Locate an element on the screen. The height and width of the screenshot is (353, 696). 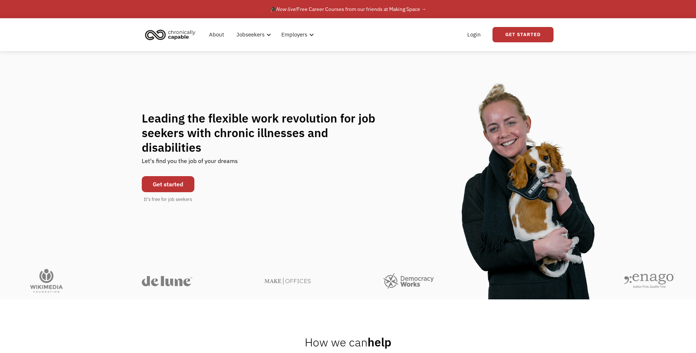
div: Let's find you the job of your dreams is located at coordinates (190, 164).